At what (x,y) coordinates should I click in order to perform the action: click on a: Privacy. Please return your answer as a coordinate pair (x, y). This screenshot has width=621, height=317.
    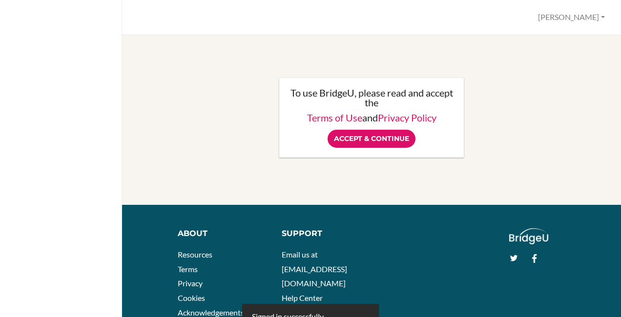
    Looking at the image, I should click on (190, 283).